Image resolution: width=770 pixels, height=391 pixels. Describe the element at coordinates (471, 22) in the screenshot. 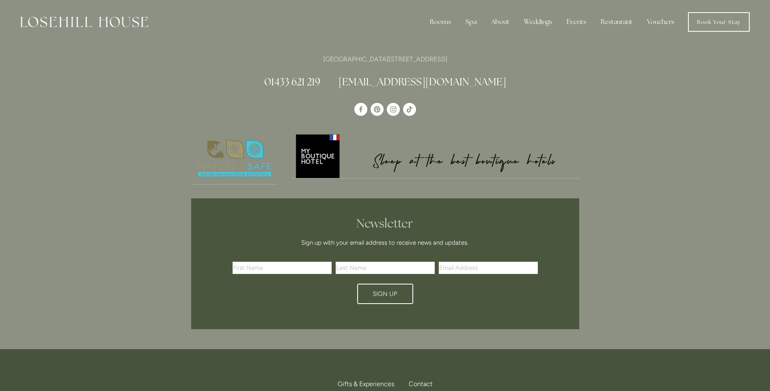

I see `div: Spa` at that location.